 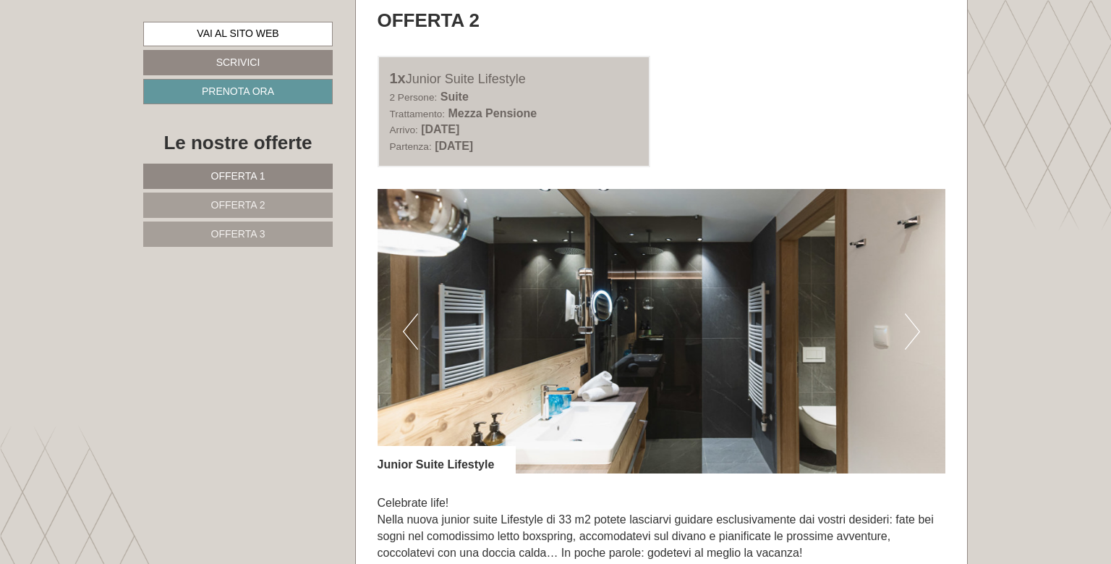 I want to click on a: Prenota ora, so click(x=238, y=91).